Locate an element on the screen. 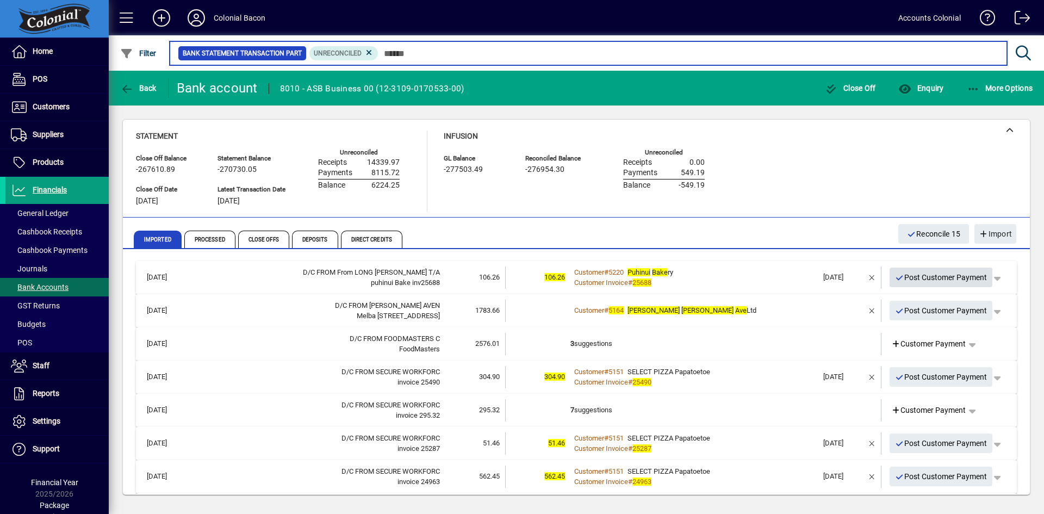 This screenshot has height=514, width=1044. div: invoice 24963 is located at coordinates (316, 482).